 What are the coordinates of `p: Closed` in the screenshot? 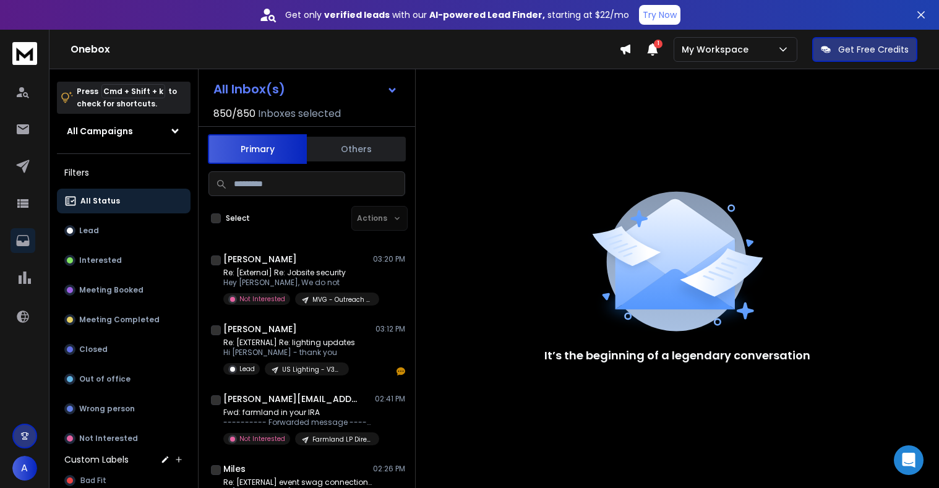 It's located at (93, 349).